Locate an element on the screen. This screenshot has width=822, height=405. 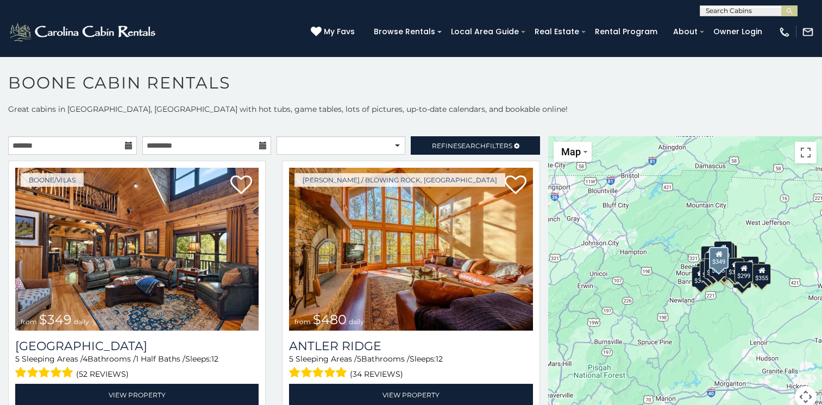
div: $375 is located at coordinates (701, 277).